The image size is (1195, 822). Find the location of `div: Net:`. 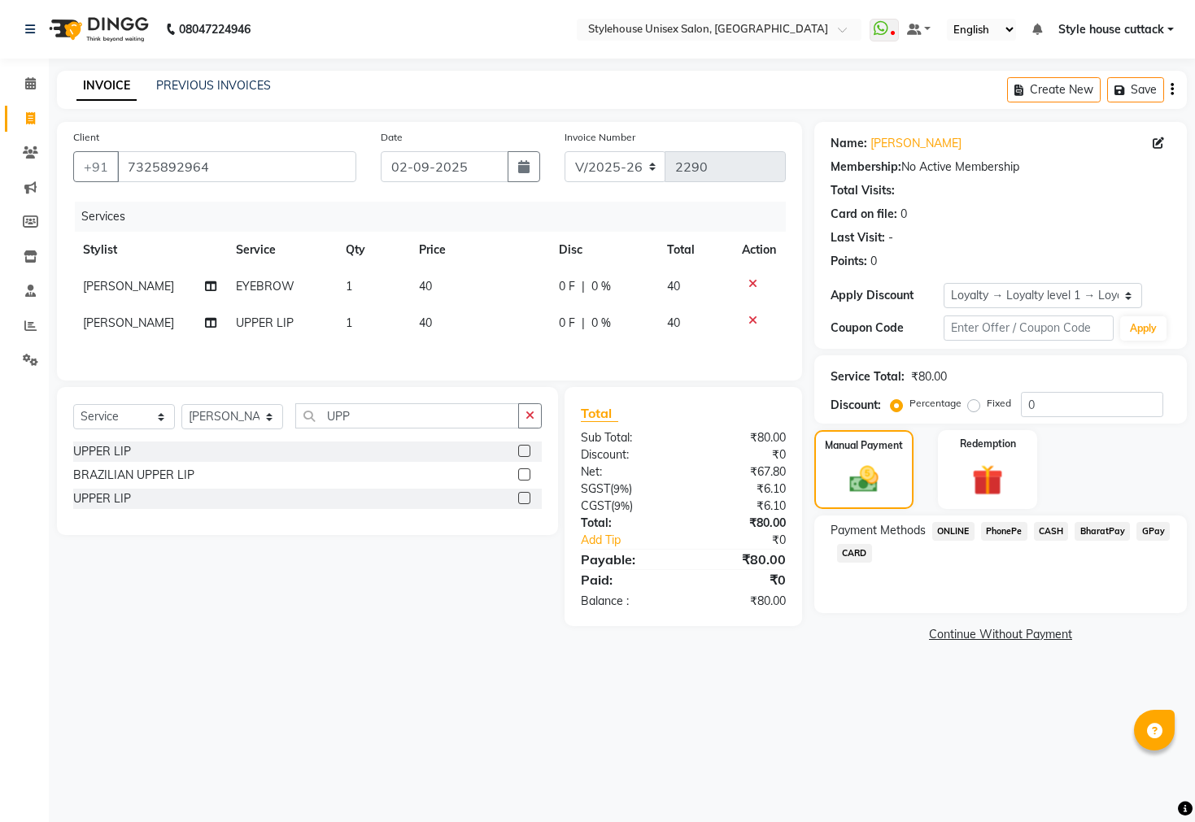

div: Net: is located at coordinates (626, 472).